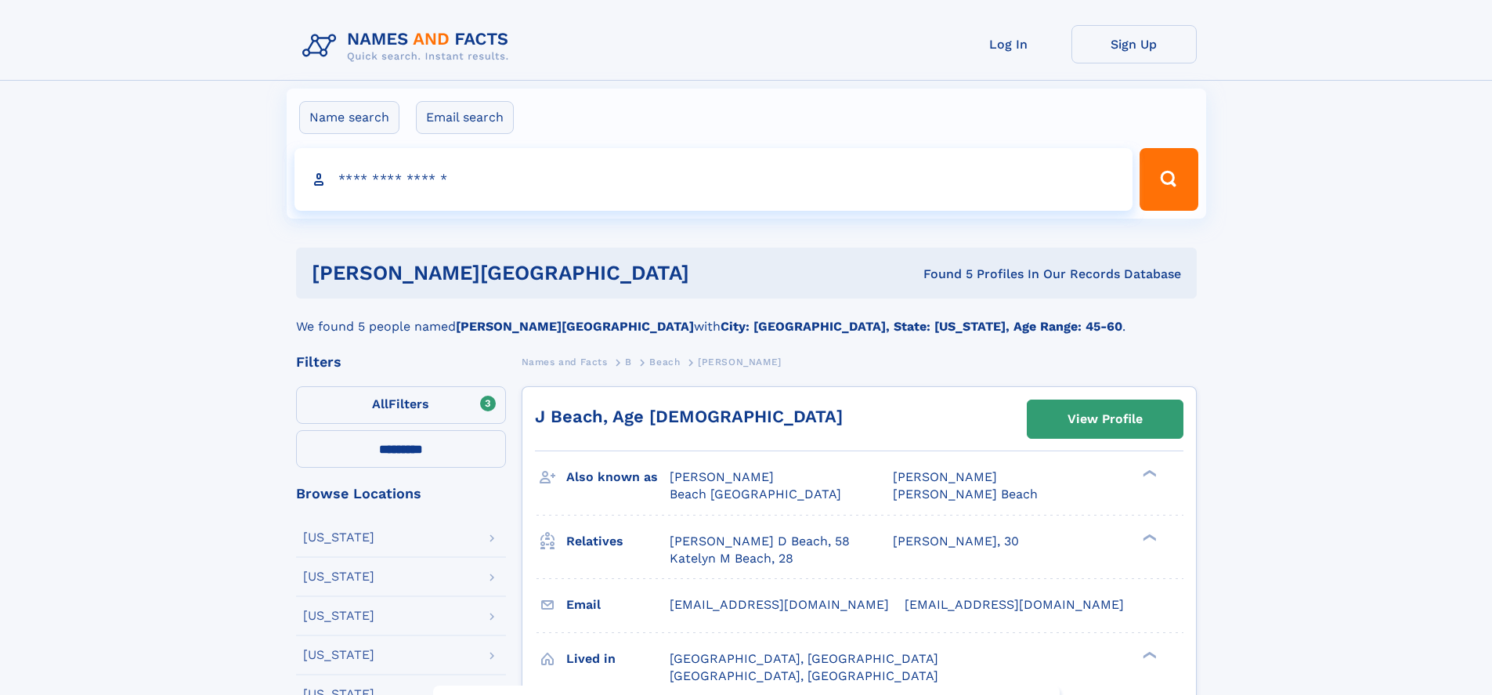 The height and width of the screenshot is (695, 1492). Describe the element at coordinates (1009, 44) in the screenshot. I see `a: Log In` at that location.